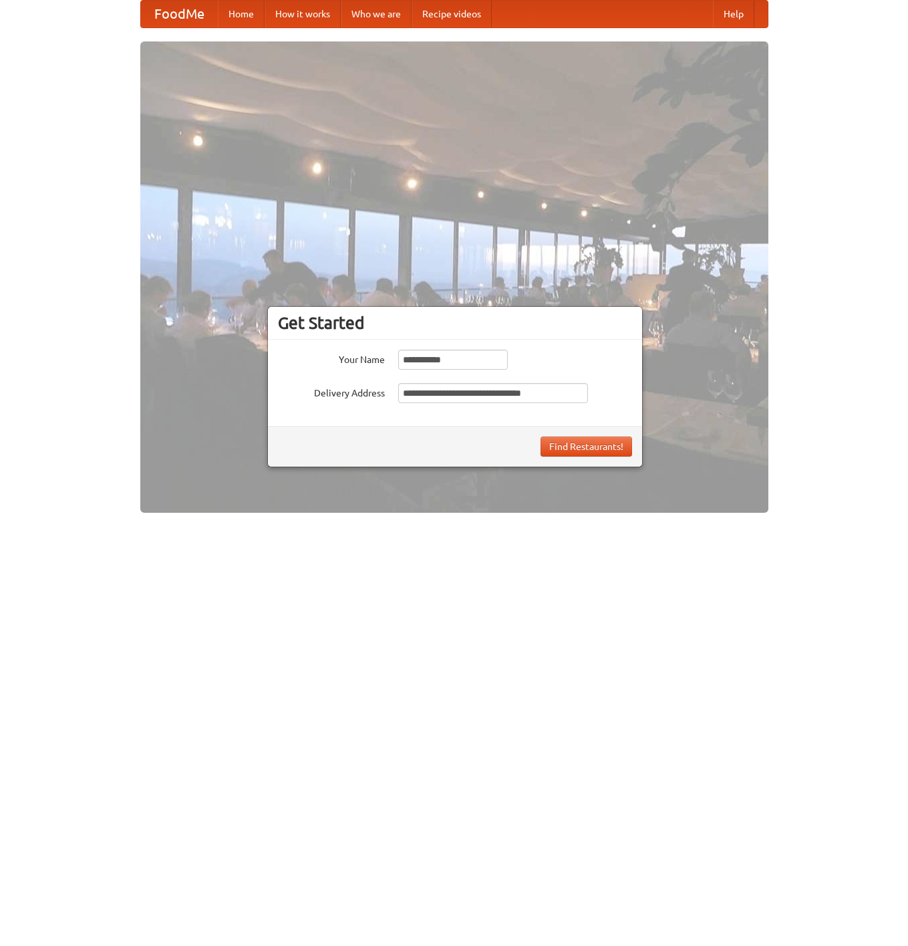 This screenshot has width=908, height=946. What do you see at coordinates (331, 358) in the screenshot?
I see `label: Your Name` at bounding box center [331, 358].